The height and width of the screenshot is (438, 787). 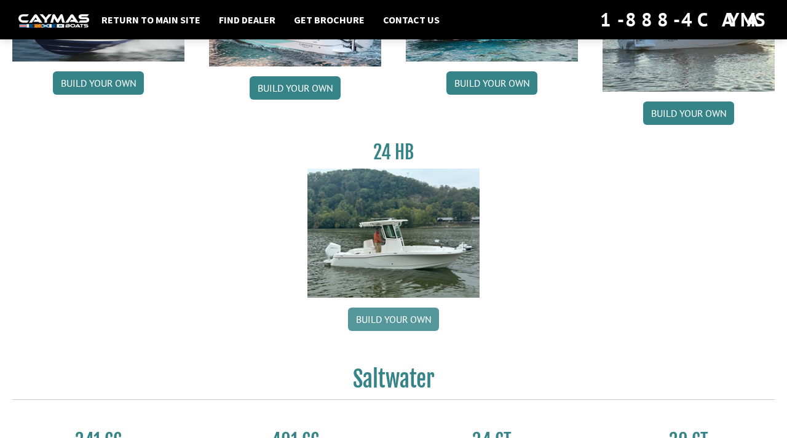 I want to click on h3: 24 HB, so click(x=394, y=152).